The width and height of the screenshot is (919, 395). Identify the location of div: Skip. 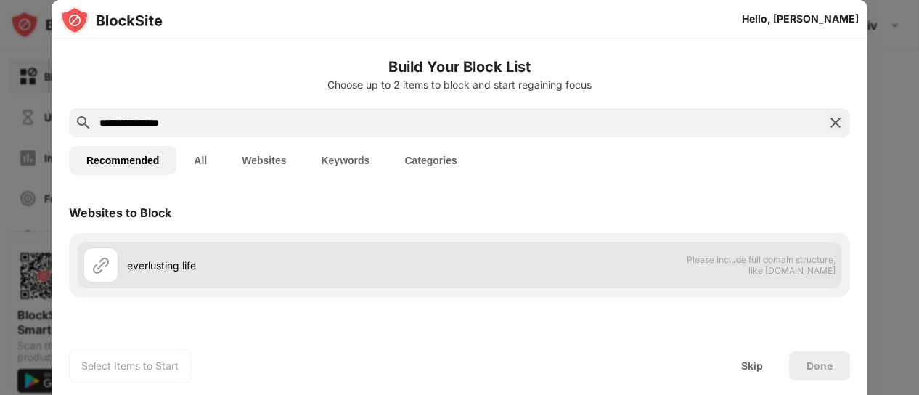
(752, 366).